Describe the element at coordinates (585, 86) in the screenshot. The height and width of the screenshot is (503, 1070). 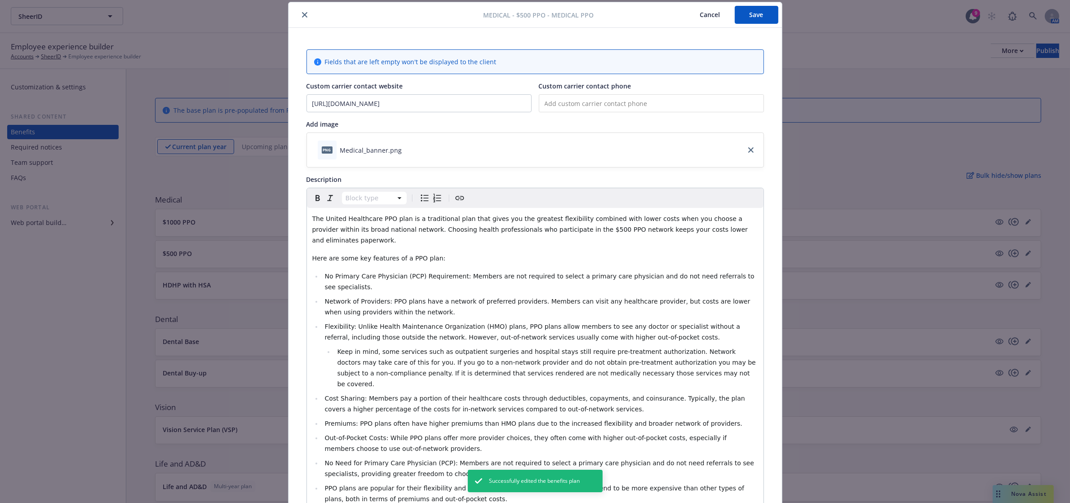
I see `span: Custom carrier contact phone` at that location.